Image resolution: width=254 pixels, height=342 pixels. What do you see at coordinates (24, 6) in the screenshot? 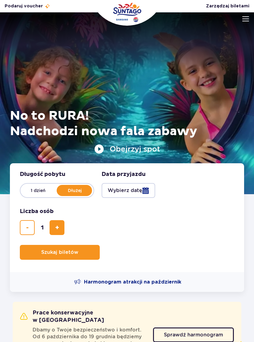
I see `span: Podaruj voucher` at bounding box center [24, 6].